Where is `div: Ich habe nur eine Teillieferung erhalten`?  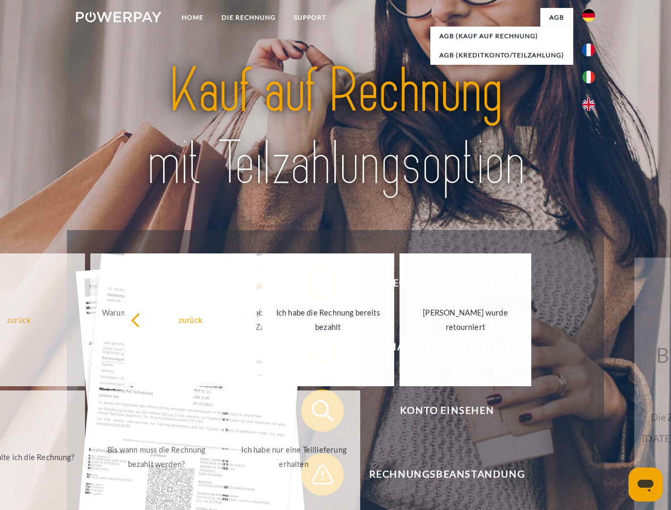 div: Ich habe nur eine Teillieferung erhalten is located at coordinates (294, 457).